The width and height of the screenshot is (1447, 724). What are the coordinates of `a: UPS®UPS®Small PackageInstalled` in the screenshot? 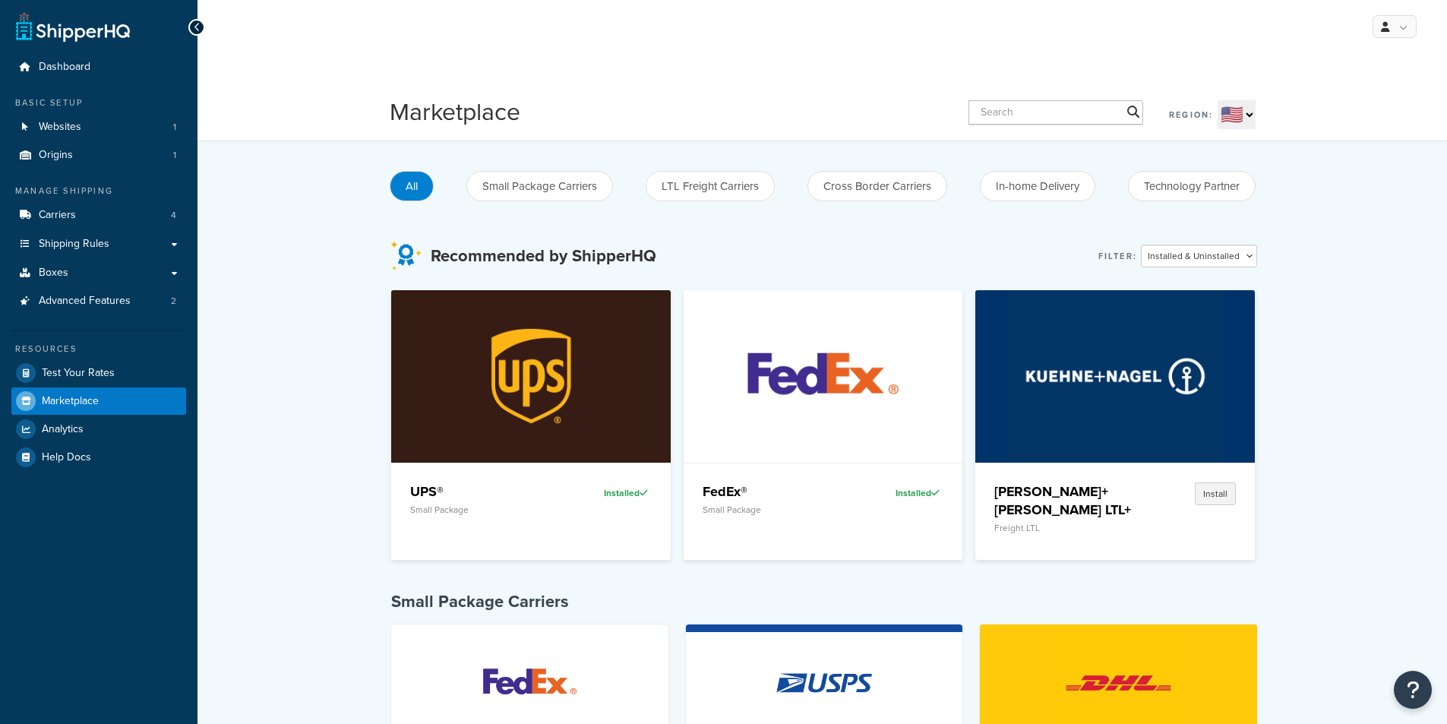 It's located at (531, 425).